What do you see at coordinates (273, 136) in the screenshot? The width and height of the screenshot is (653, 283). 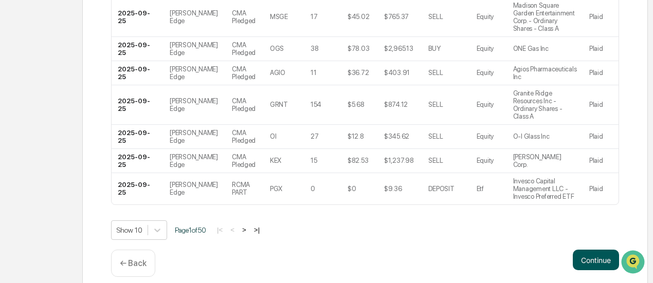 I see `div: OI` at bounding box center [273, 136].